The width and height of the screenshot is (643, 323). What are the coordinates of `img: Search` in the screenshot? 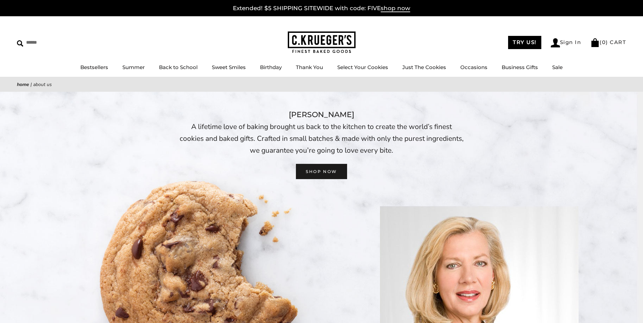 It's located at (20, 43).